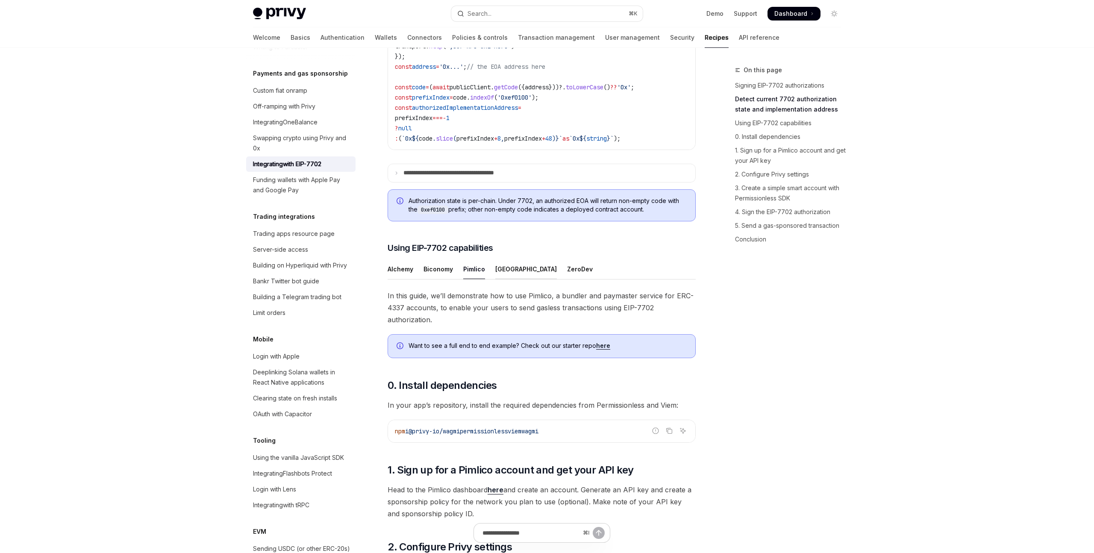 This screenshot has width=1094, height=553. Describe the element at coordinates (440, 248) in the screenshot. I see `span: Using EIP-7702 capabilities` at that location.